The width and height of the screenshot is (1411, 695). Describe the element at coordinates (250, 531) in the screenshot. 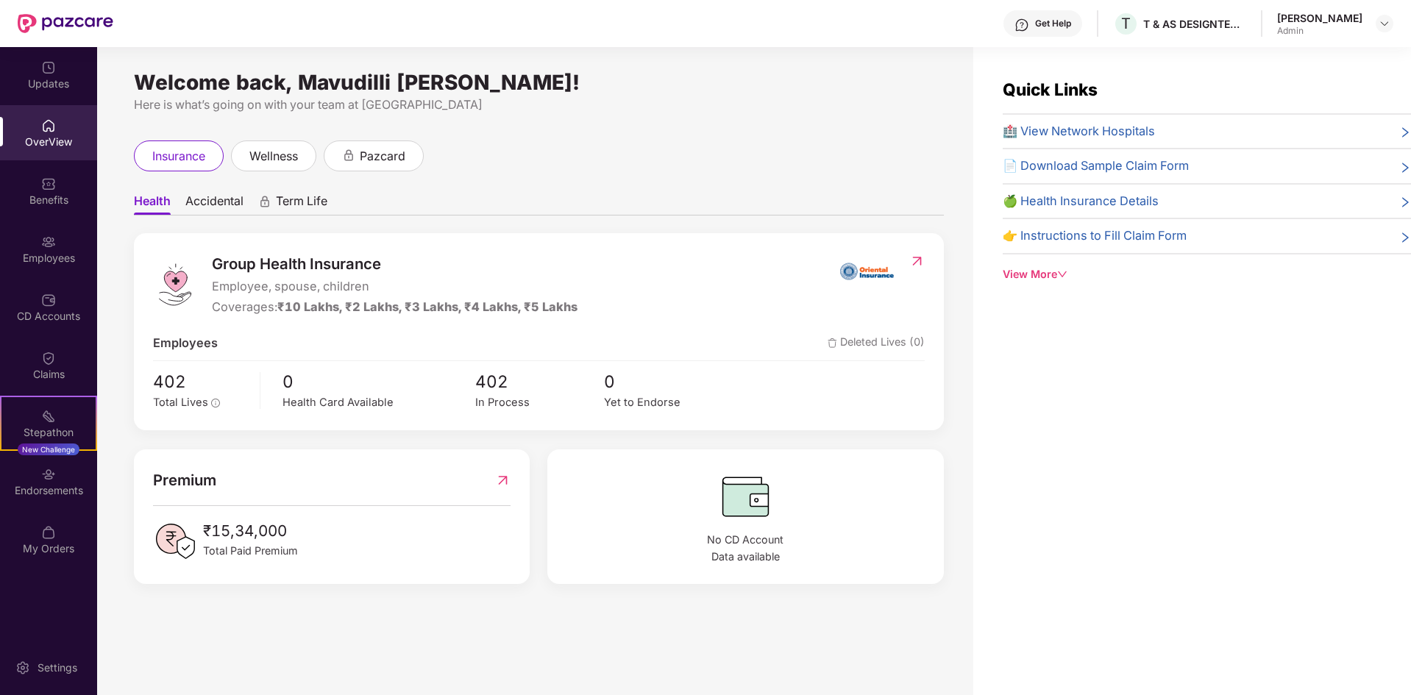

I see `span: ₹15,34,000` at that location.